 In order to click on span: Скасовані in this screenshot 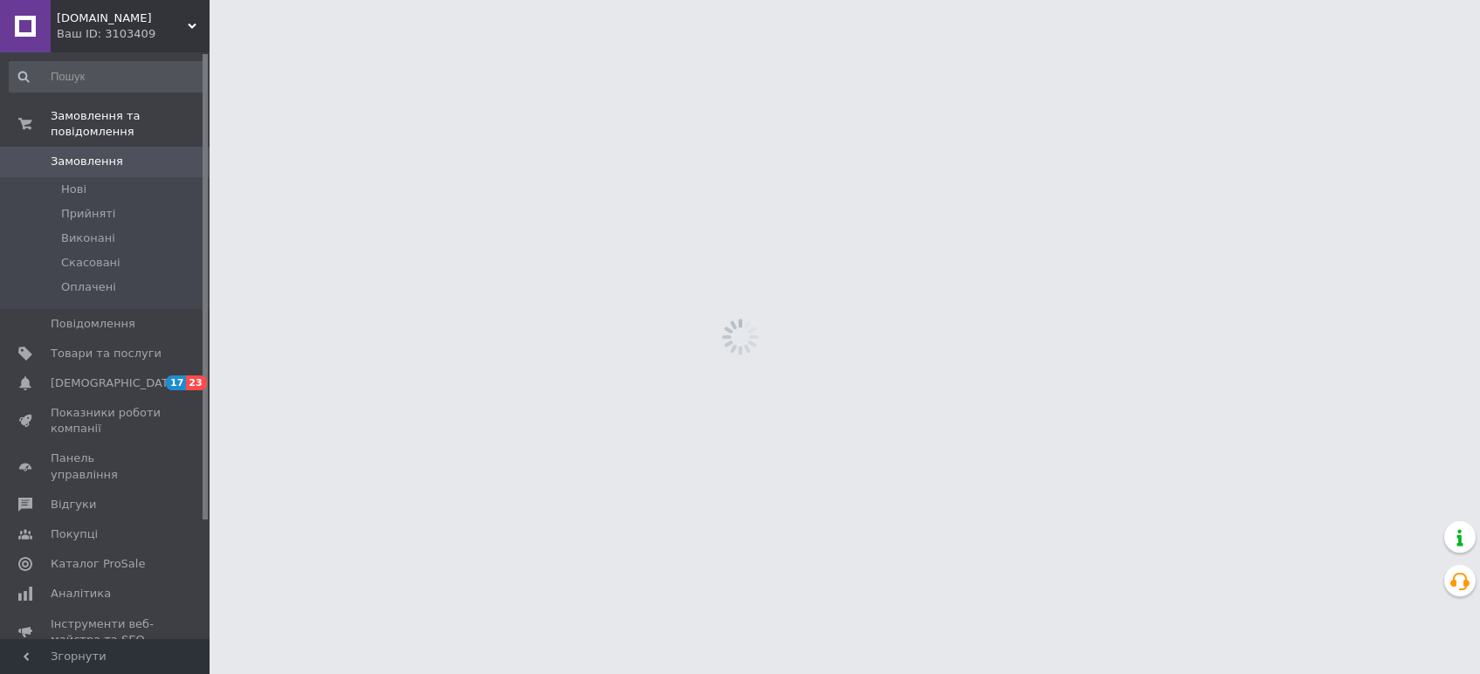, I will do `click(91, 263)`.